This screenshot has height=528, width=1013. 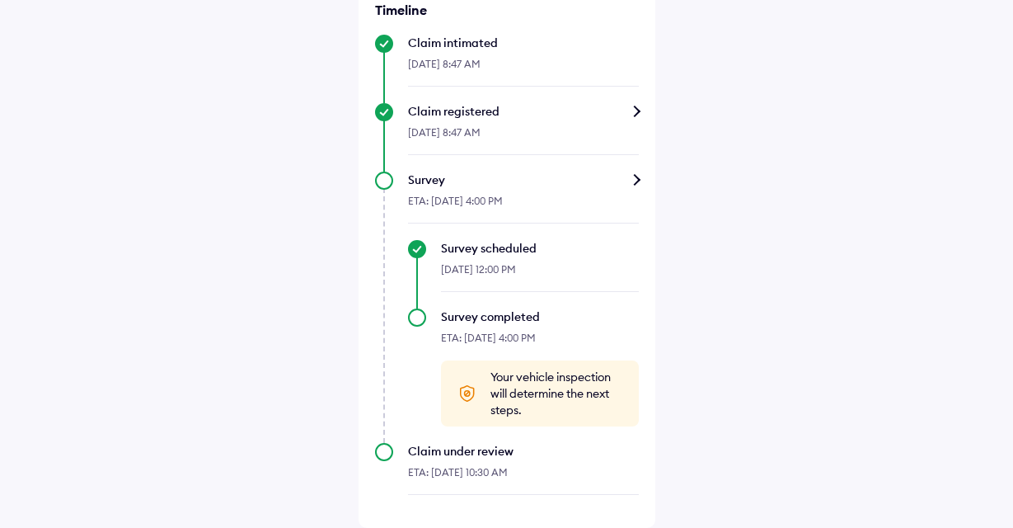 I want to click on h6: Timeline, so click(x=507, y=10).